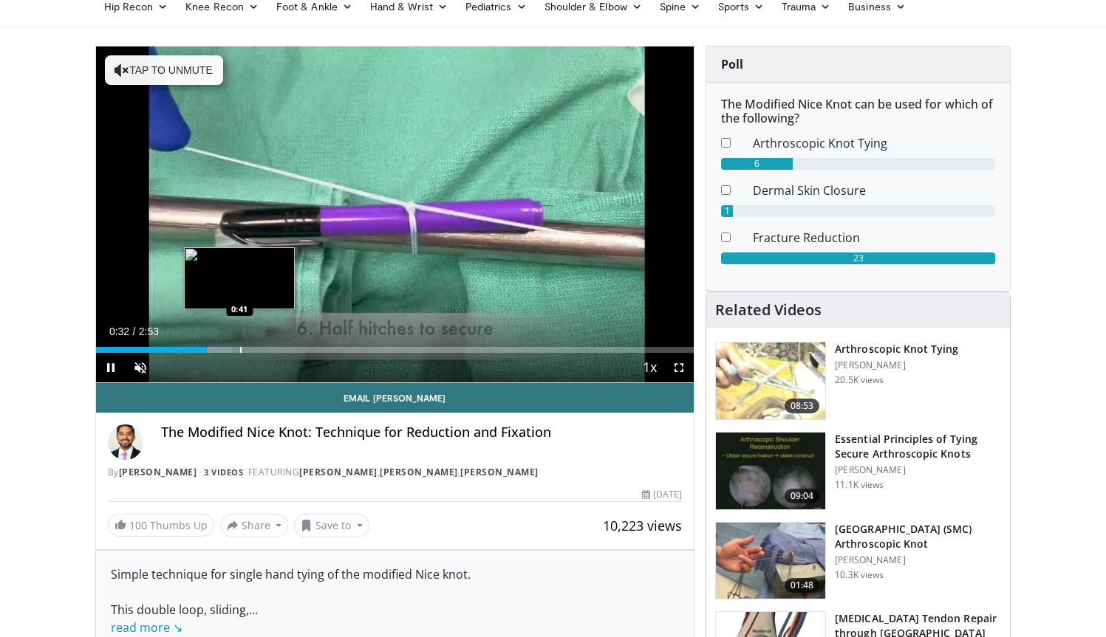  Describe the element at coordinates (332, 526) in the screenshot. I see `button: Save to` at that location.